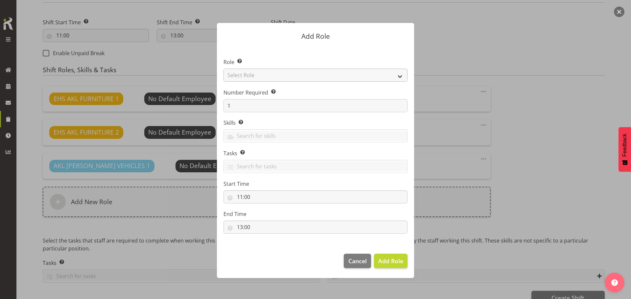  What do you see at coordinates (625, 145) in the screenshot?
I see `span: Feedback` at bounding box center [625, 145].